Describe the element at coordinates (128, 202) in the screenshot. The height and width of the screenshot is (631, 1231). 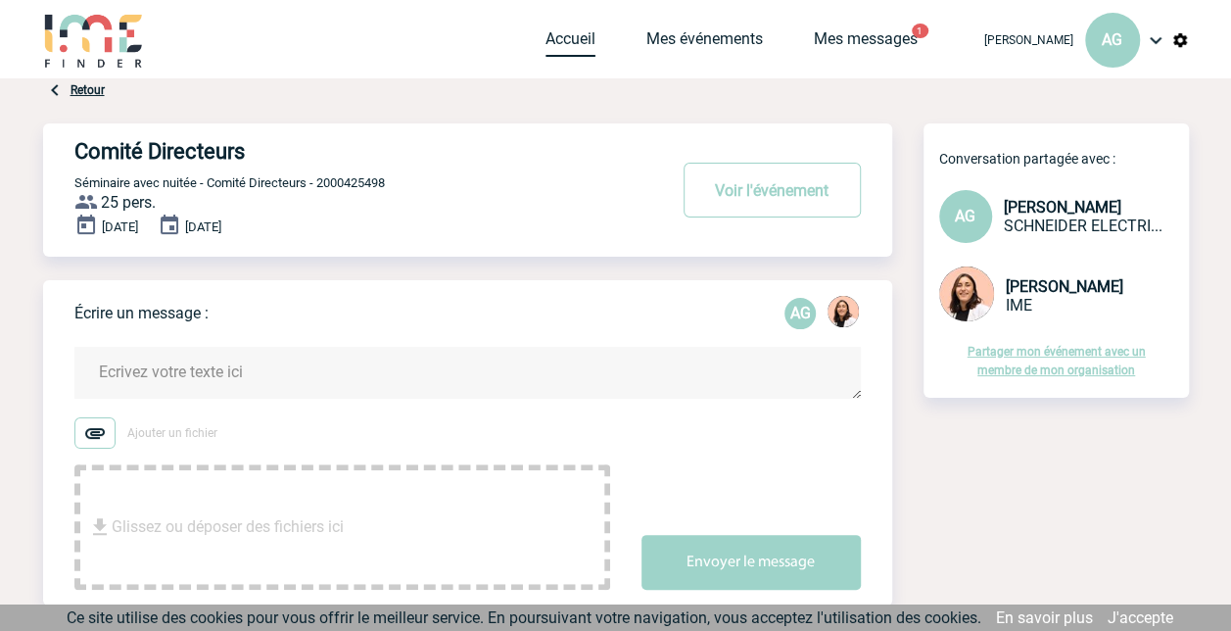
I see `span: 25 pers.` at that location.